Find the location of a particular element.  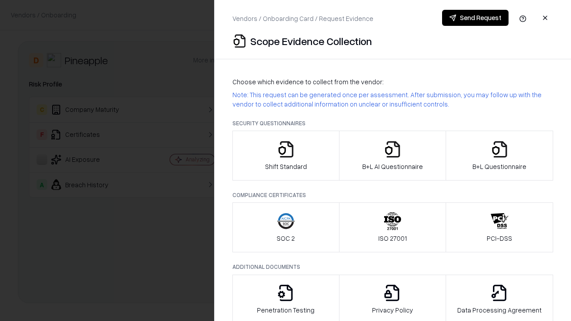

p: Additional Documents is located at coordinates (393, 267).